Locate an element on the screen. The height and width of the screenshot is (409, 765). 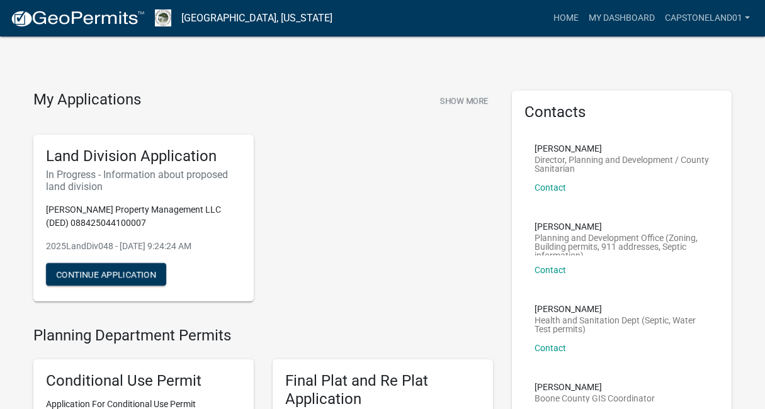
a: My Dashboard is located at coordinates (622, 18).